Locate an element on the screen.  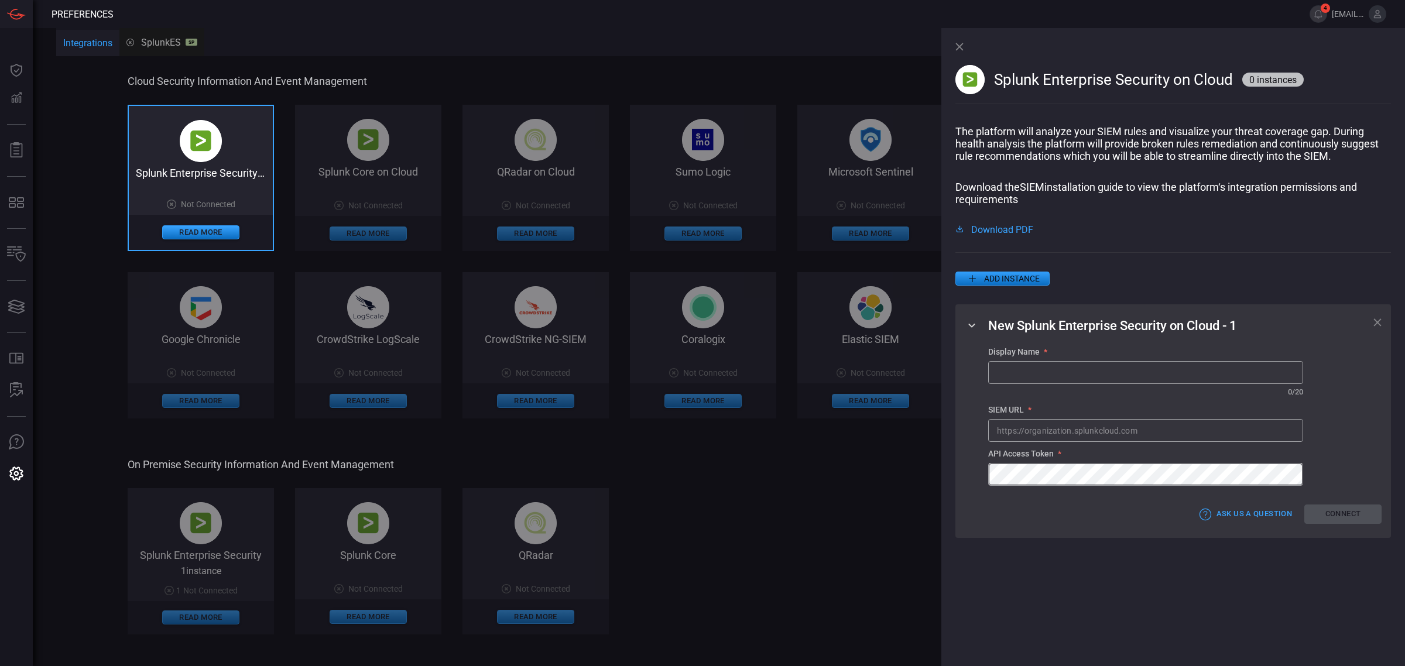
span: On Premise Security Information and Event Management is located at coordinates (578, 464).